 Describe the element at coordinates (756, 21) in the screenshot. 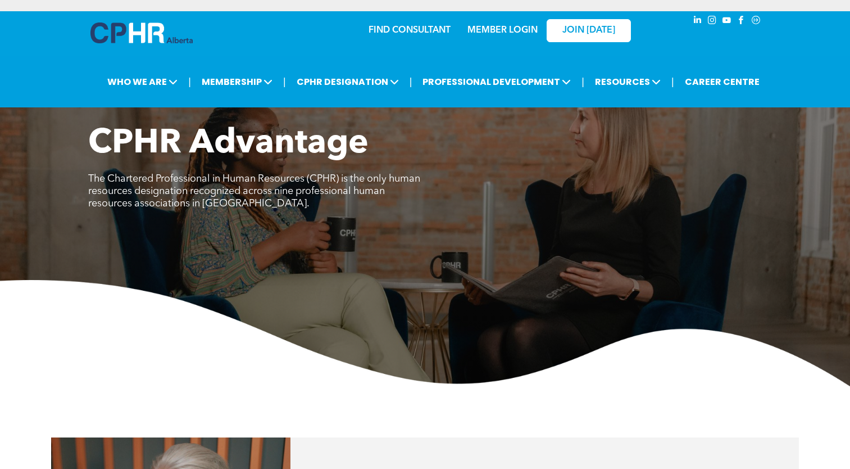

I see `a: Social network` at that location.